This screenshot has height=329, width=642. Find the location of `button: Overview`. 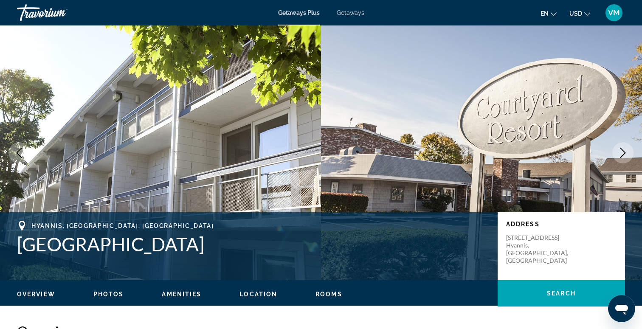

button: Overview is located at coordinates (36, 294).